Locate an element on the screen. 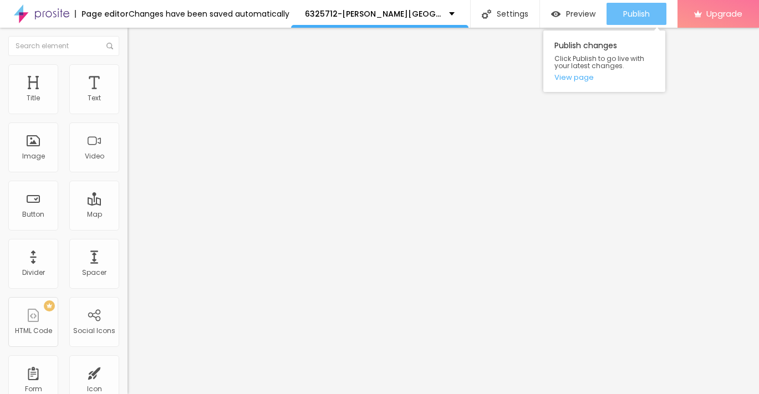 This screenshot has width=759, height=394. div: Title is located at coordinates (33, 98).